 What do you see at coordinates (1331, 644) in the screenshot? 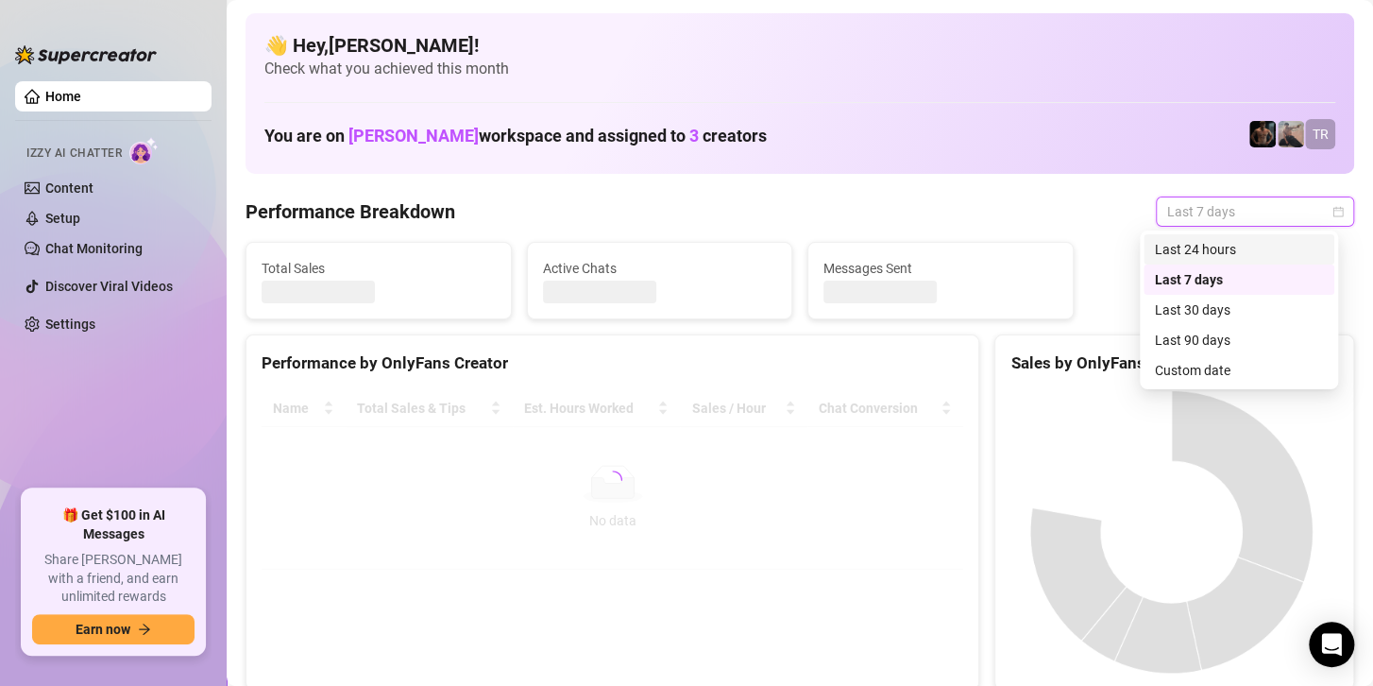
I see `div: Open Intercom Messenger` at bounding box center [1331, 644].